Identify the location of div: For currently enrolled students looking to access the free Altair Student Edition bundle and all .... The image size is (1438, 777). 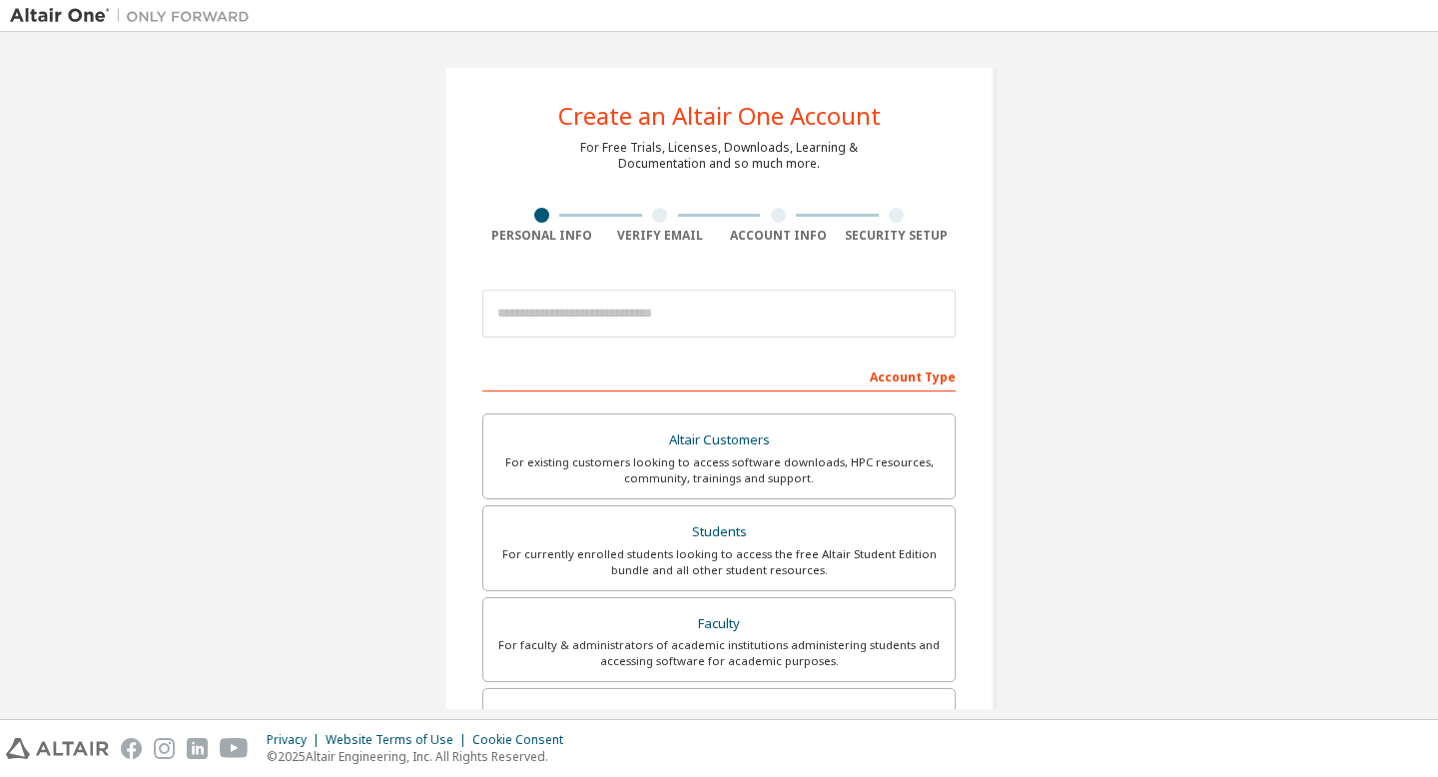
(719, 562).